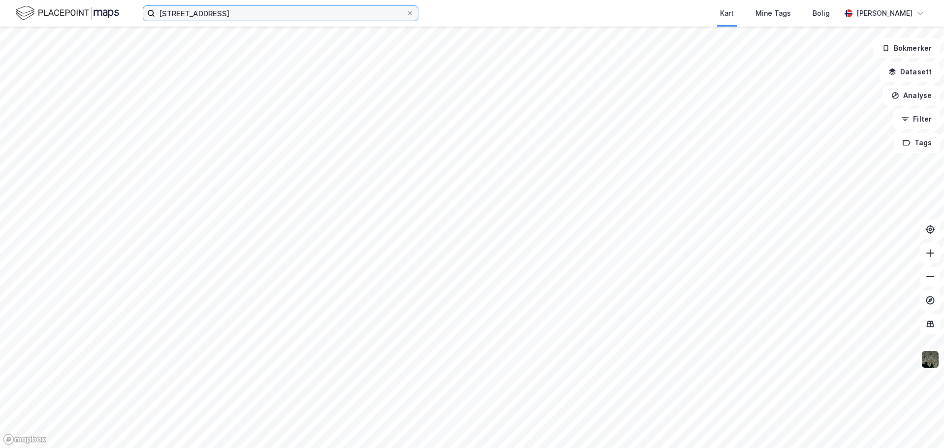 The width and height of the screenshot is (944, 448). What do you see at coordinates (773, 13) in the screenshot?
I see `div: Mine Tags` at bounding box center [773, 13].